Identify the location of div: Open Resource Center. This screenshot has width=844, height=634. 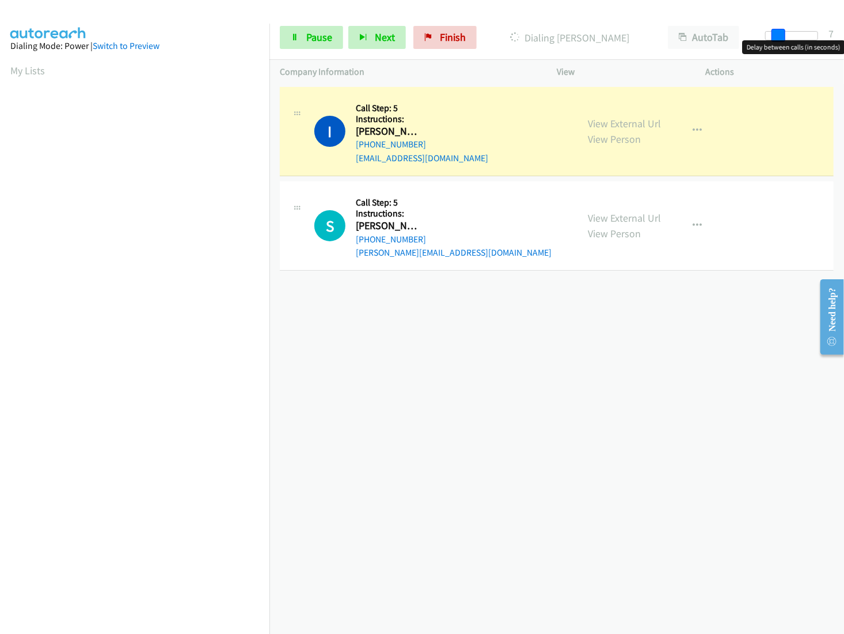
(21, 46).